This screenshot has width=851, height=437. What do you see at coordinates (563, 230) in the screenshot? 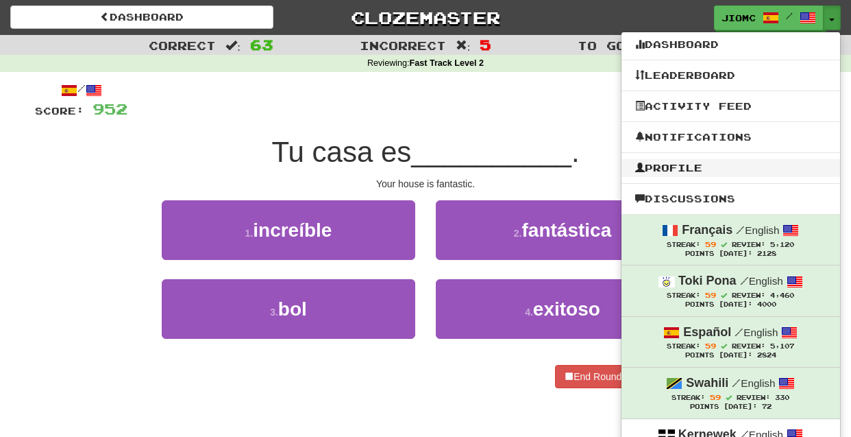
I see `button: 2.fantástica` at bounding box center [563, 230].